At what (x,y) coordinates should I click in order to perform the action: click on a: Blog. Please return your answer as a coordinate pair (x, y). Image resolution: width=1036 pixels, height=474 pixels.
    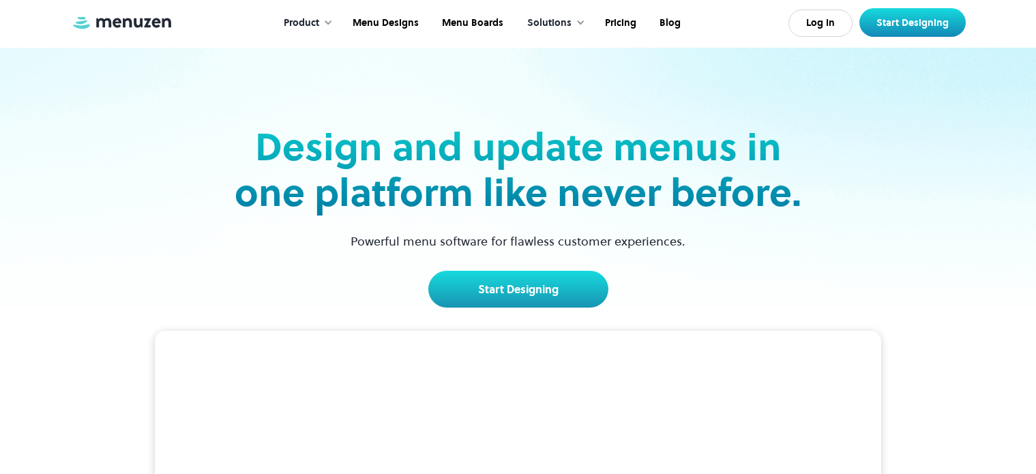
    Looking at the image, I should click on (668, 23).